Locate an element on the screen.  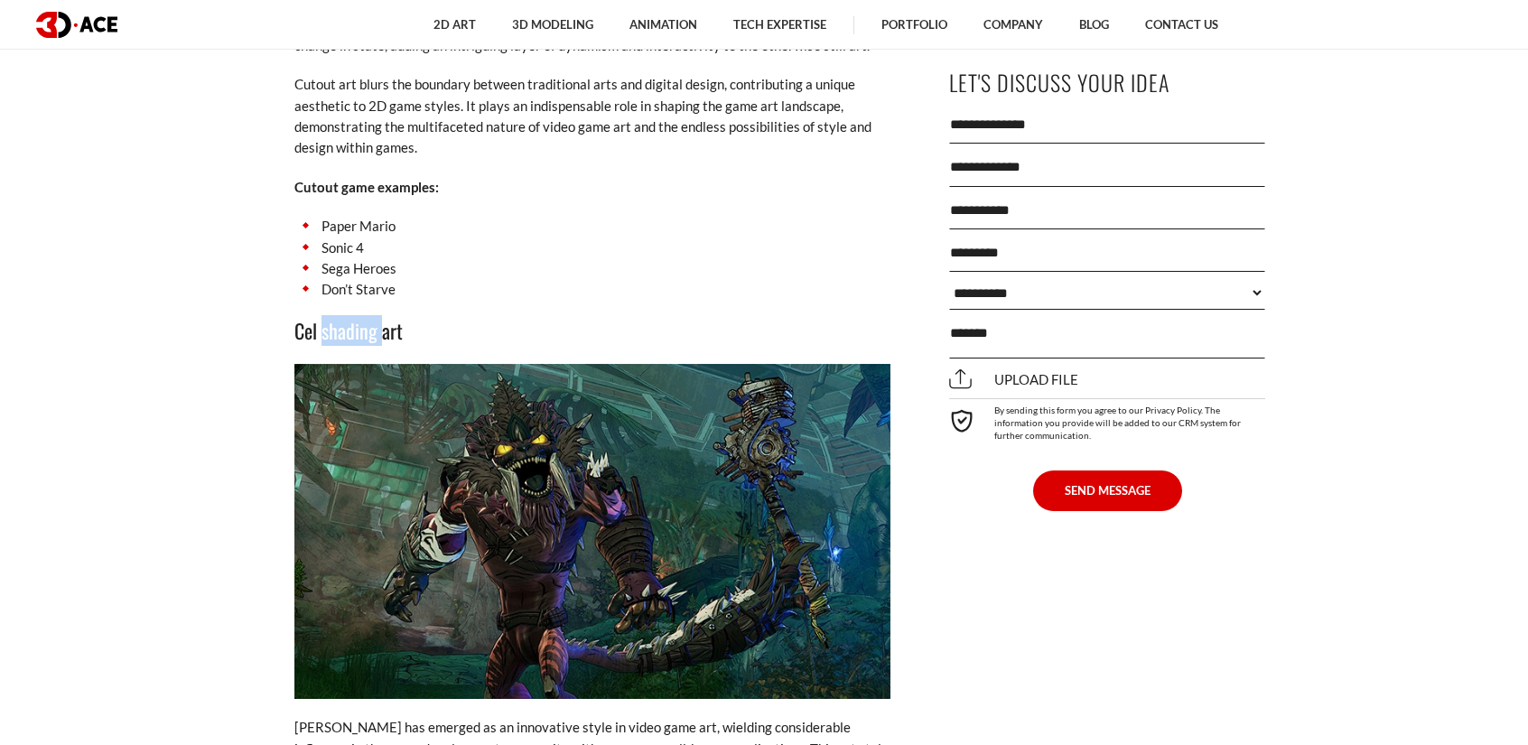
strong: Cutout game examples: is located at coordinates (367, 187).